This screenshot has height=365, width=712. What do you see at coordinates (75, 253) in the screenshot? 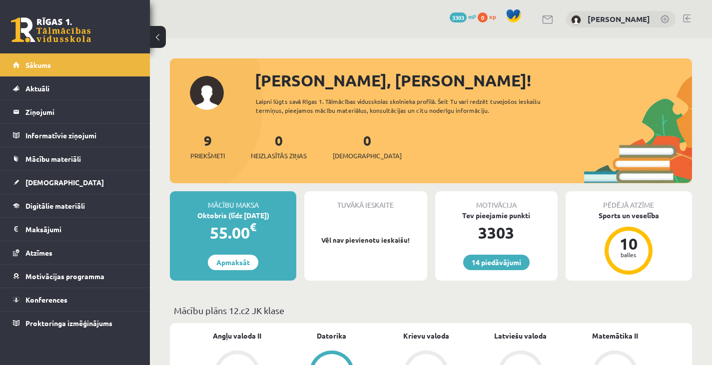
I see `a: Atzīmes` at bounding box center [75, 253].